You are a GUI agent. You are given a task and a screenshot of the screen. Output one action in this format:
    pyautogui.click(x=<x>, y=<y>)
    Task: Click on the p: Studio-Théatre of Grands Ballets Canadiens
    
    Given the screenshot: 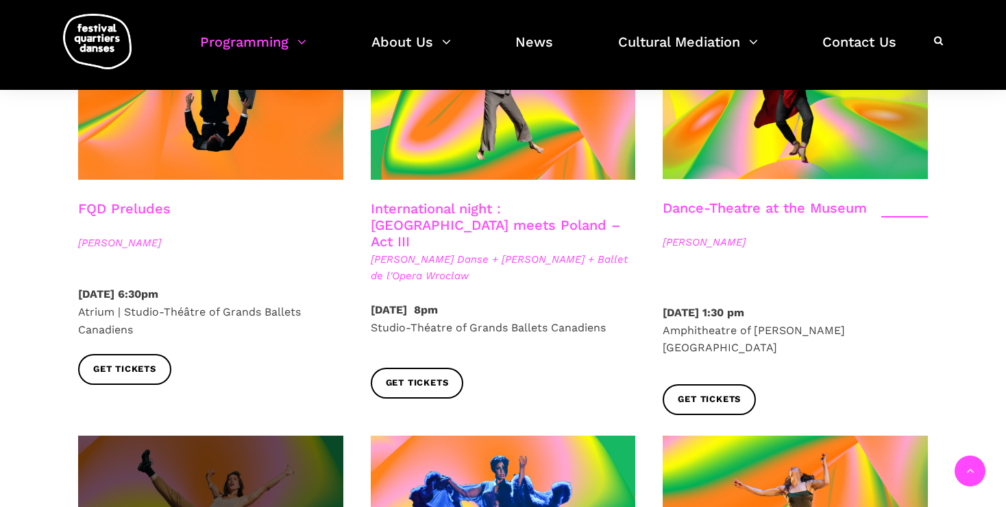 What is the action you would take?
    pyautogui.click(x=503, y=318)
    